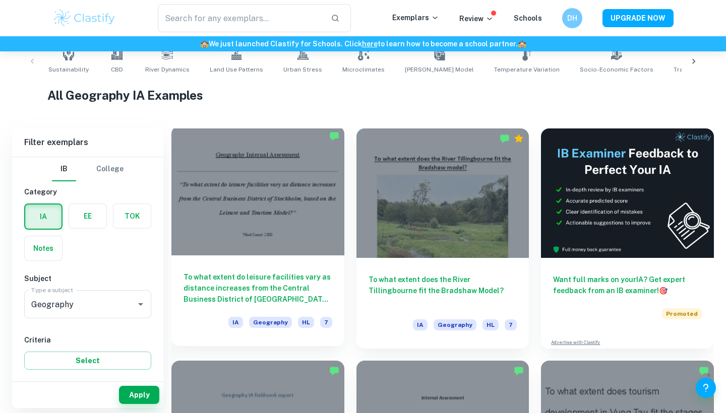 The image size is (726, 413). I want to click on button: IB, so click(64, 169).